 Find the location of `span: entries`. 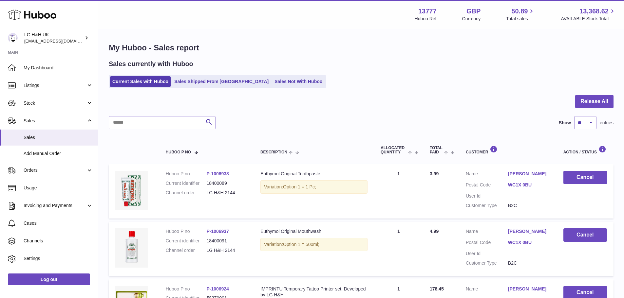

span: entries is located at coordinates (607, 123).